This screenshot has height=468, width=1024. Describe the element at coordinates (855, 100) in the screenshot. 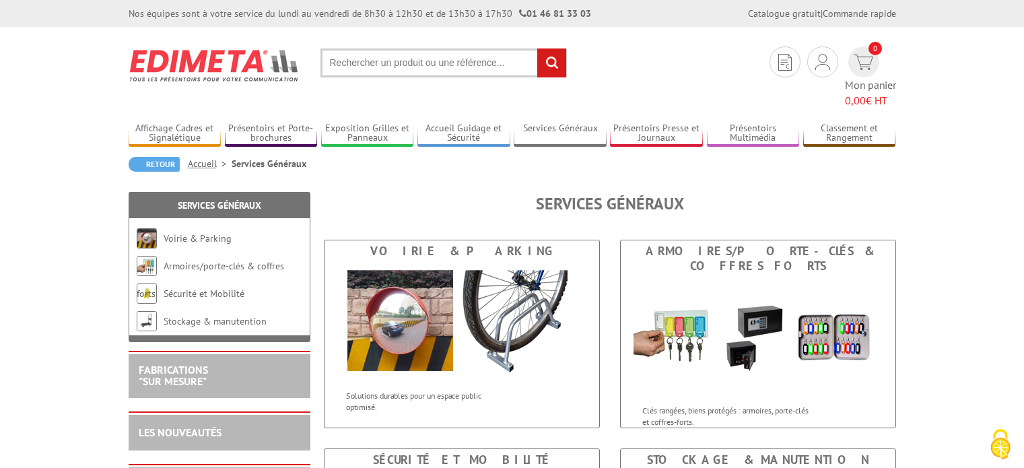

I see `span: 0,00` at that location.